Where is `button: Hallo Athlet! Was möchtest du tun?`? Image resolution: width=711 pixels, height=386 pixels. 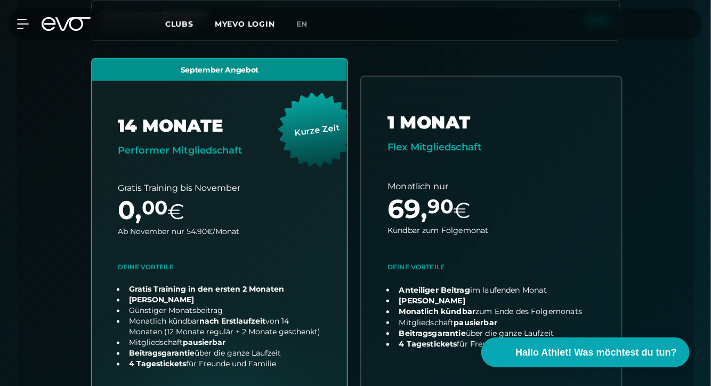 button: Hallo Athlet! Was möchtest du tun? is located at coordinates (585, 352).